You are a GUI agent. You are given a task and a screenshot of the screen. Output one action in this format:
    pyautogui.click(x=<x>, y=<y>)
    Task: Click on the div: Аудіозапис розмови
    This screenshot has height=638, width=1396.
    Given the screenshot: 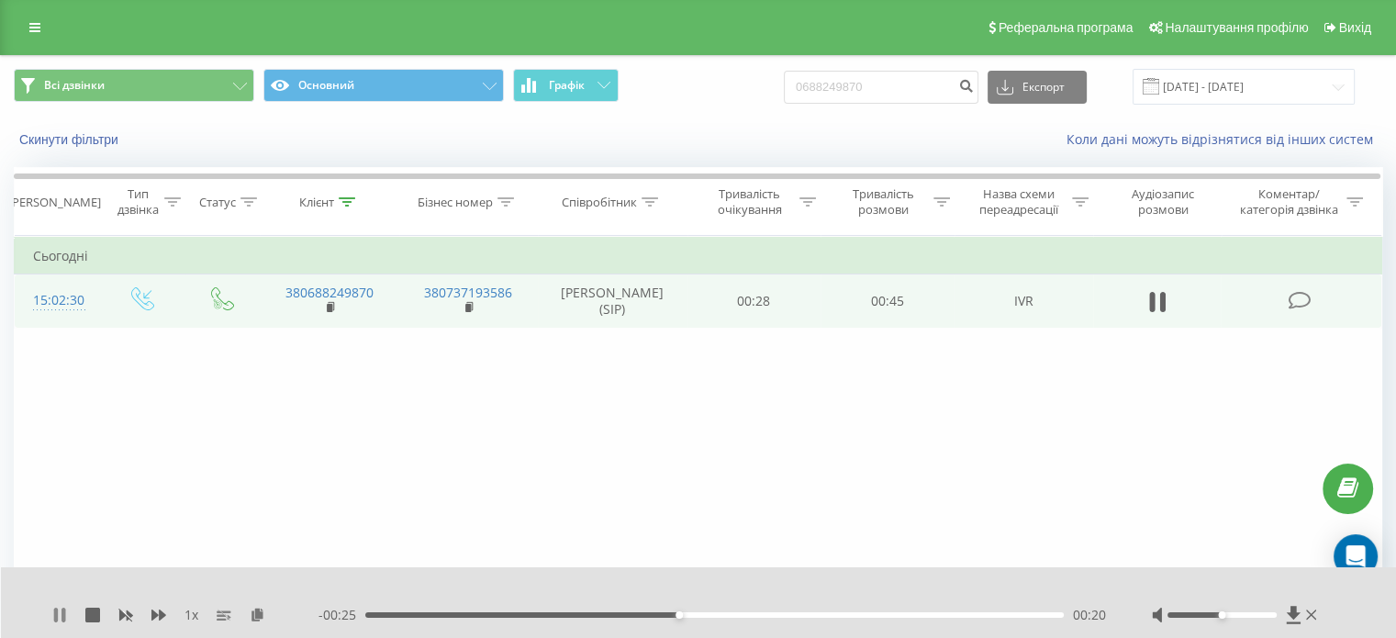 What is the action you would take?
    pyautogui.click(x=1163, y=202)
    